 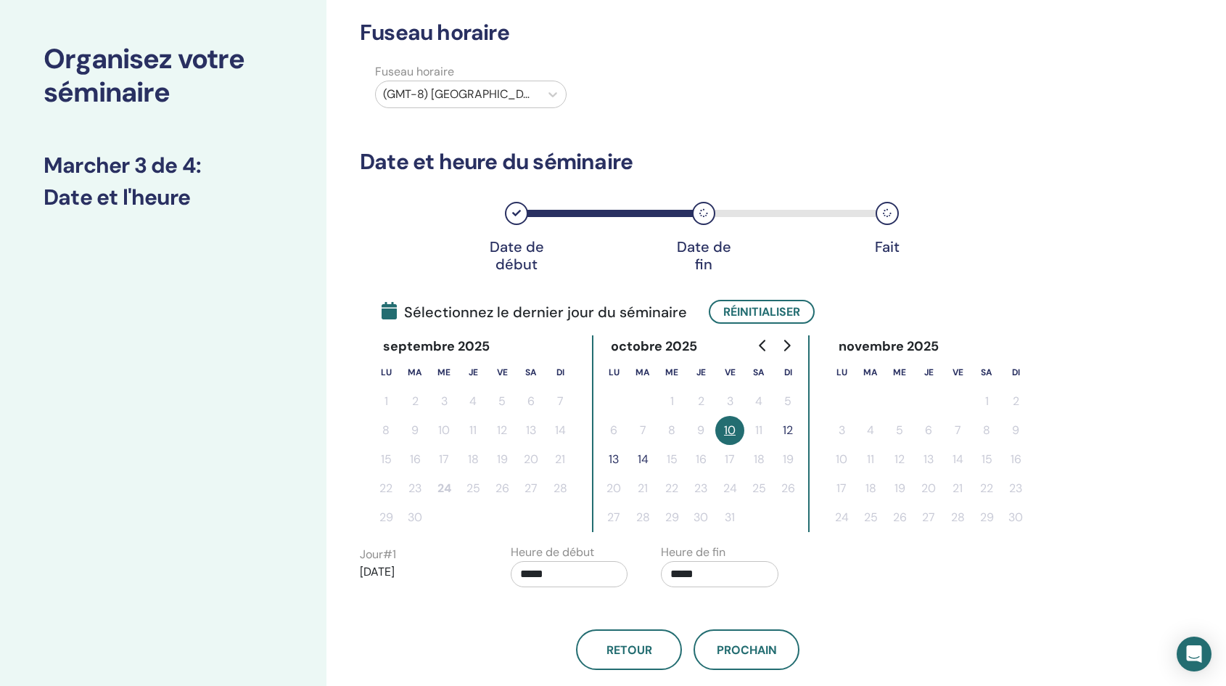 What do you see at coordinates (437, 346) in the screenshot?
I see `div: septembre 2025` at bounding box center [437, 346].